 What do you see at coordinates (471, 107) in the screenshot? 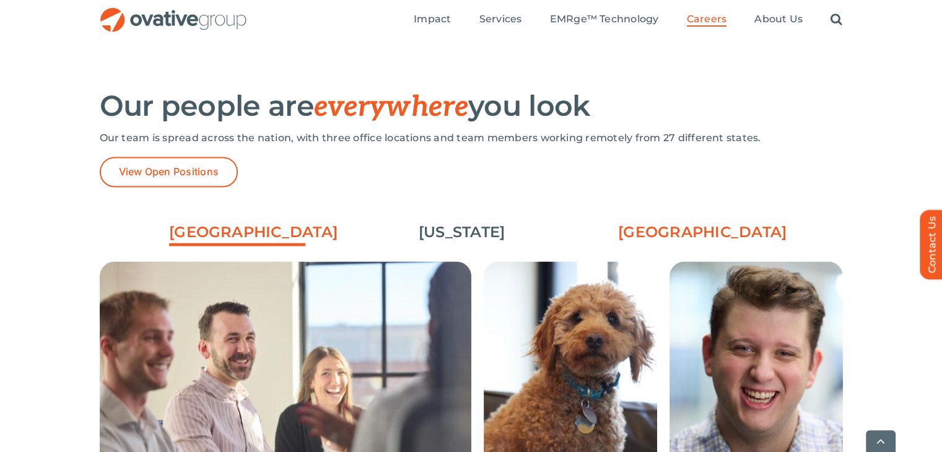
I see `h2: Our people are you look` at bounding box center [471, 107].